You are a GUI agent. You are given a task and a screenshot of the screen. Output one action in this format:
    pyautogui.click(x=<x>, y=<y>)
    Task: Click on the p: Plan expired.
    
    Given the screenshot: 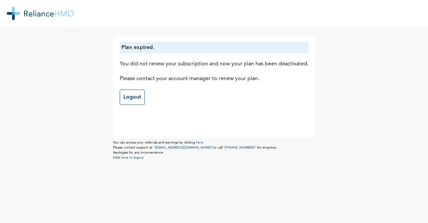 What is the action you would take?
    pyautogui.click(x=214, y=48)
    